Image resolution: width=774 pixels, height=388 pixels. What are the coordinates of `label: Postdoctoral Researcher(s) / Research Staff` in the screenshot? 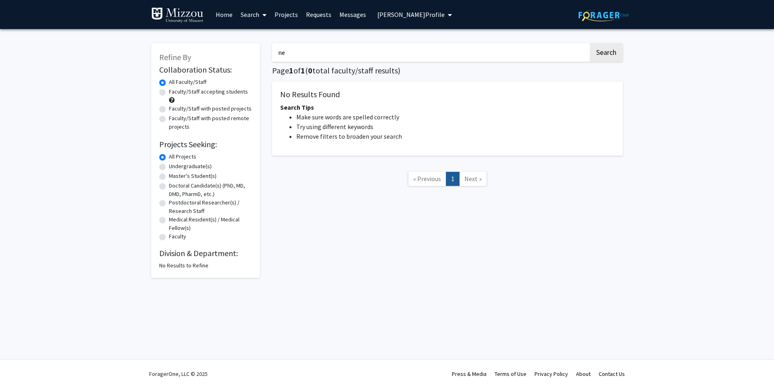 It's located at (211, 207).